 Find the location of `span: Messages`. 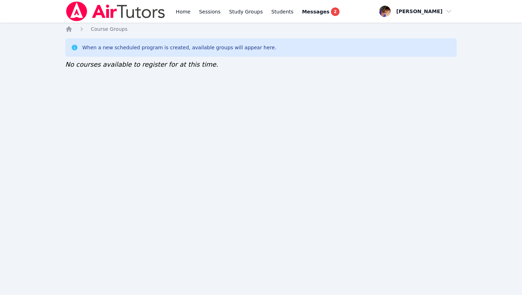

span: Messages is located at coordinates (315, 12).